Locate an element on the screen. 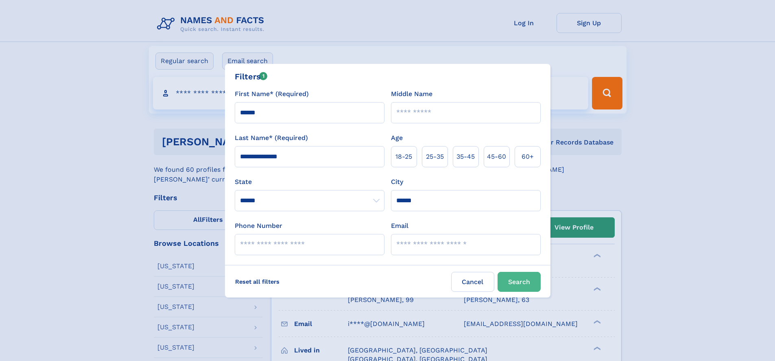 This screenshot has width=775, height=361. label: City is located at coordinates (397, 182).